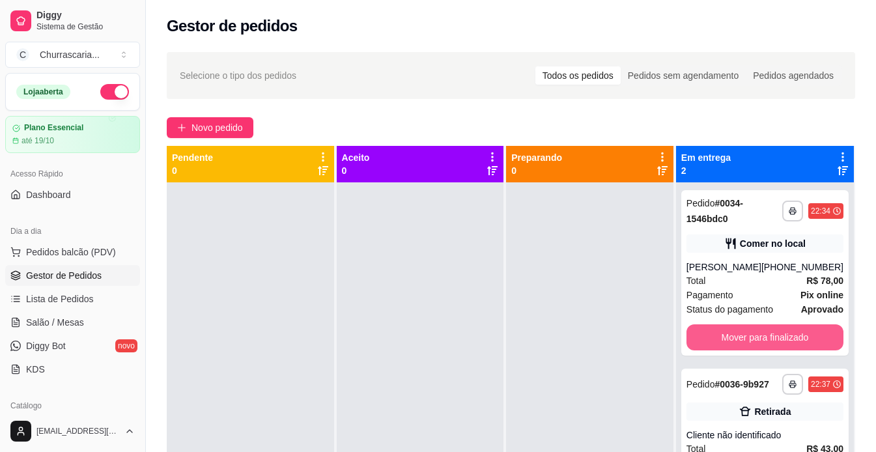 The image size is (876, 452). What do you see at coordinates (773, 244) in the screenshot?
I see `div: Comer no local` at bounding box center [773, 244].